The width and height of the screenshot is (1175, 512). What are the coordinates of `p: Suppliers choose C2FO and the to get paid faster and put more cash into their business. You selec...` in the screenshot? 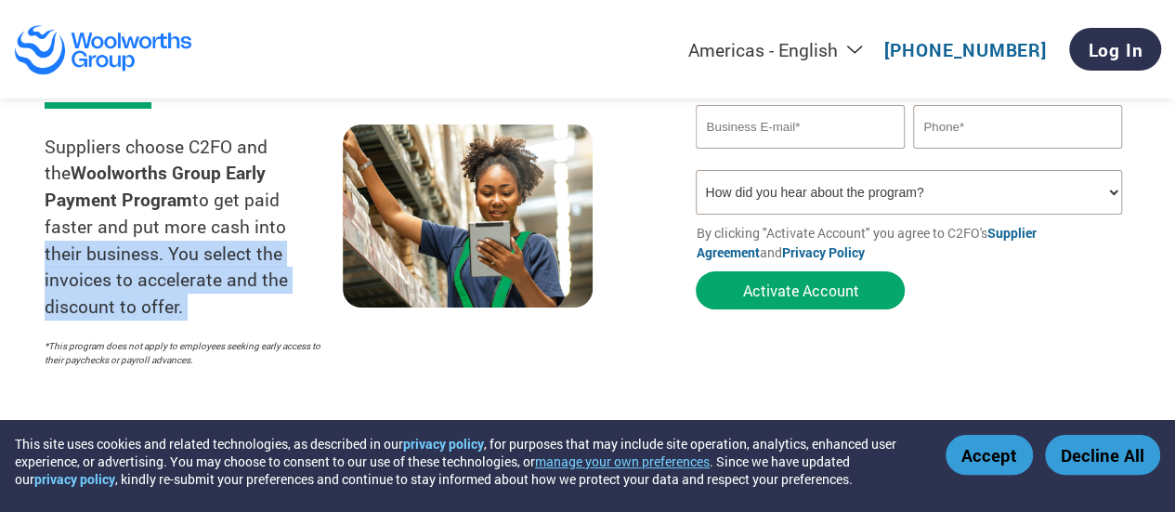 It's located at (193, 228).